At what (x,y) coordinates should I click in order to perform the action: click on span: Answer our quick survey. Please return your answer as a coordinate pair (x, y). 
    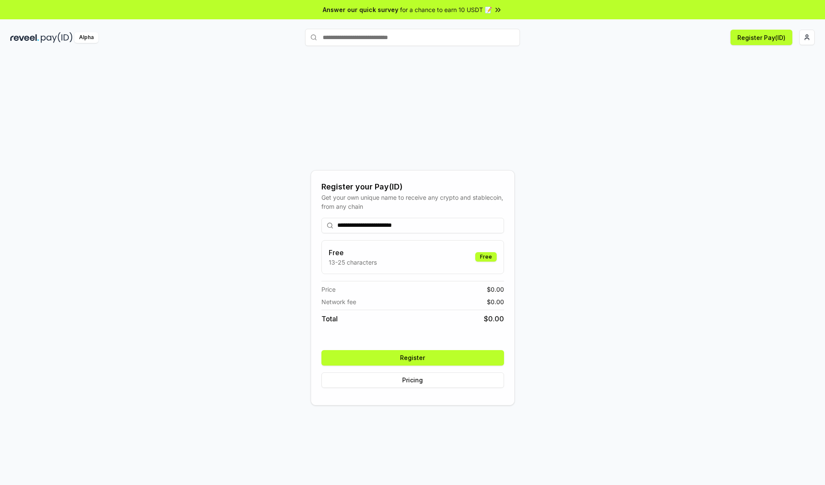
    Looking at the image, I should click on (361, 9).